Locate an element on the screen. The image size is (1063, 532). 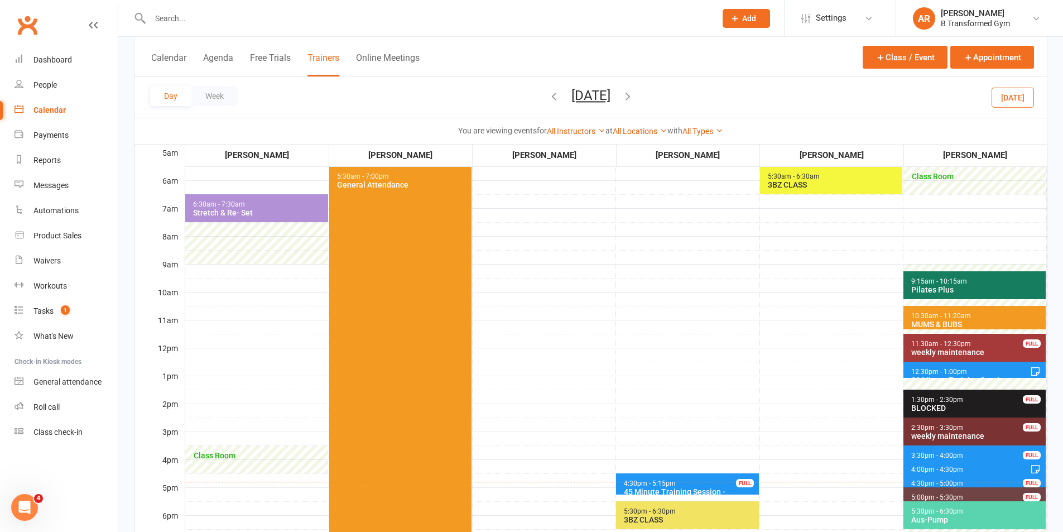
button: Add is located at coordinates (746, 18).